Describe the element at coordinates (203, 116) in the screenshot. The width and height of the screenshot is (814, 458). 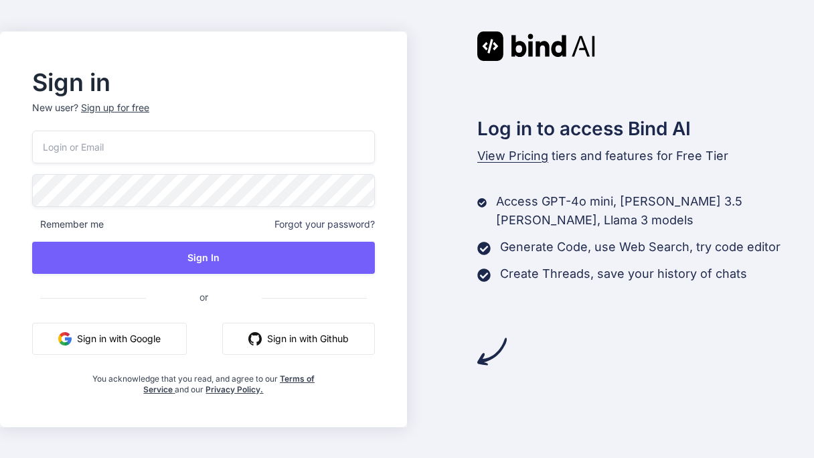
I see `p: New user?` at that location.